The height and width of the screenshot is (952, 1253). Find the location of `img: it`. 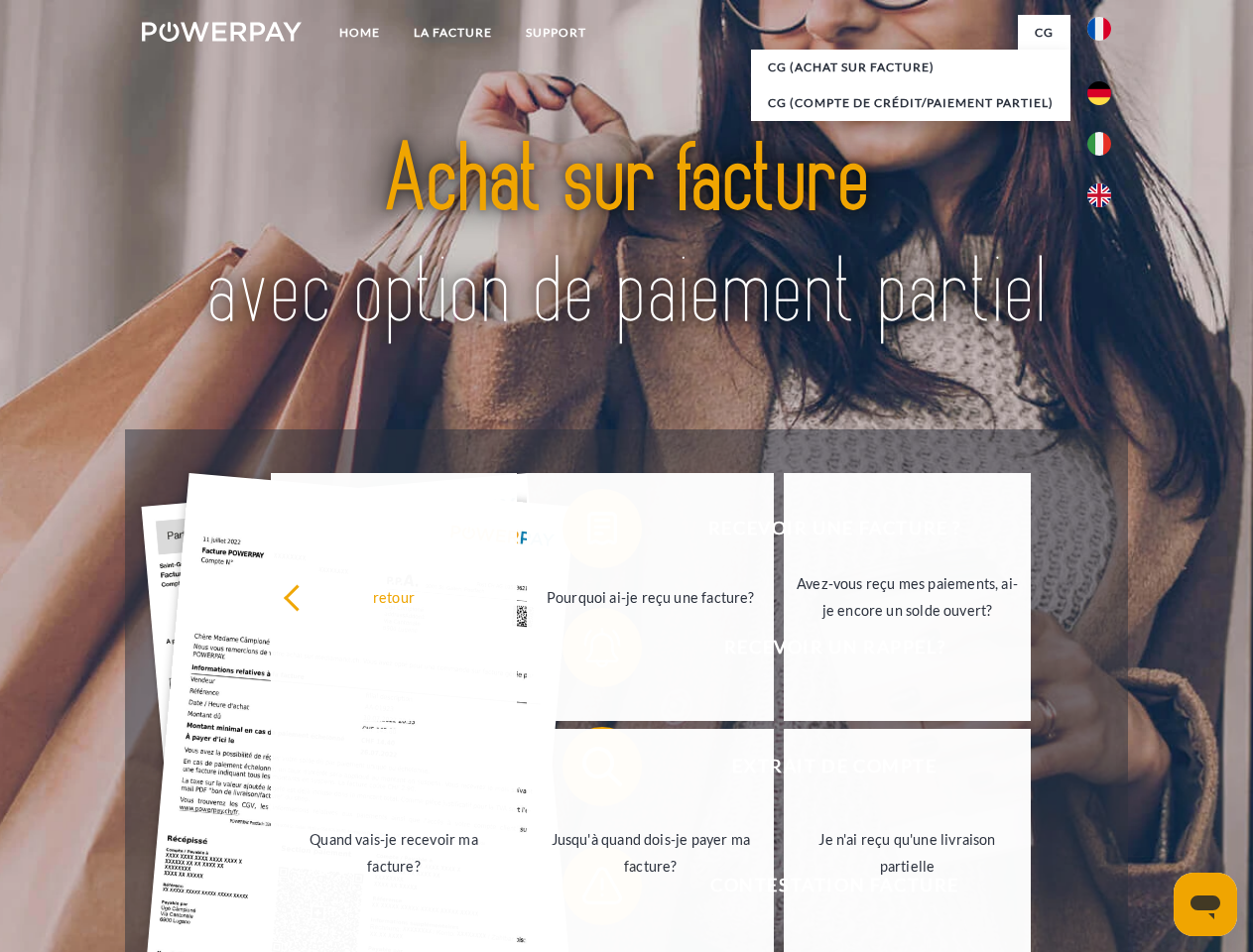

img: it is located at coordinates (1099, 144).